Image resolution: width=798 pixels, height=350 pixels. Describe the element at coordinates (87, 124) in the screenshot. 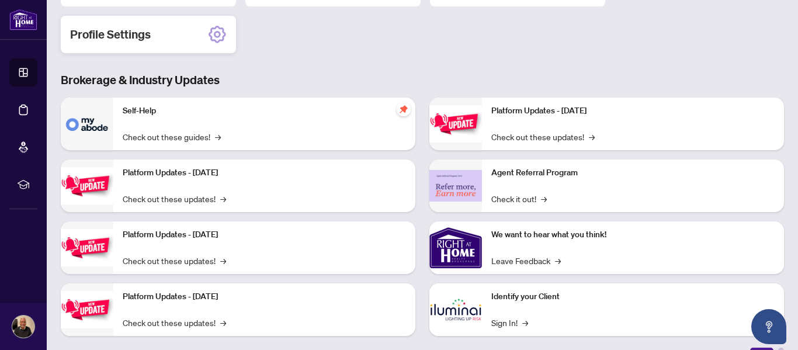

I see `img: Self-Help` at that location.